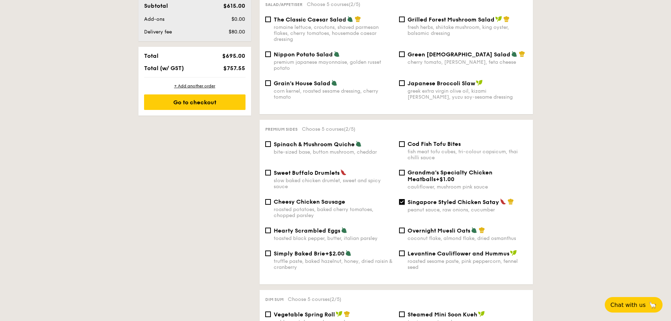 The width and height of the screenshot is (671, 321). Describe the element at coordinates (451, 19) in the screenshot. I see `span: Grilled Forest Mushroom Salad` at that location.